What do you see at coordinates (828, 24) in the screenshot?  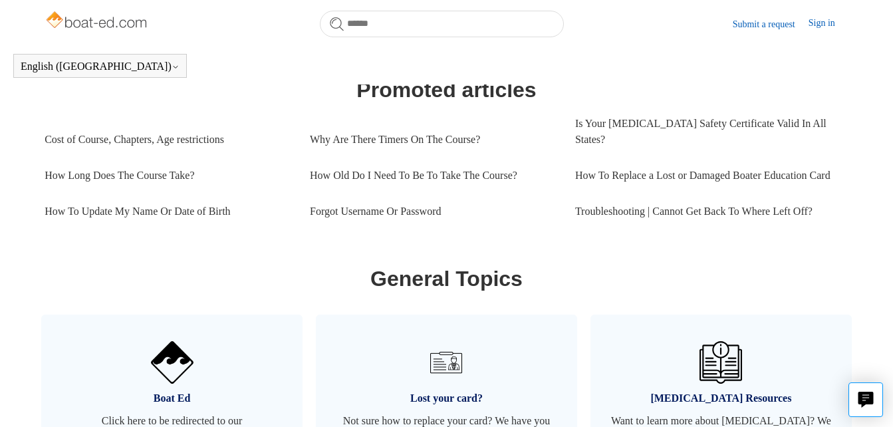 I see `a: Sign in` at bounding box center [828, 24].